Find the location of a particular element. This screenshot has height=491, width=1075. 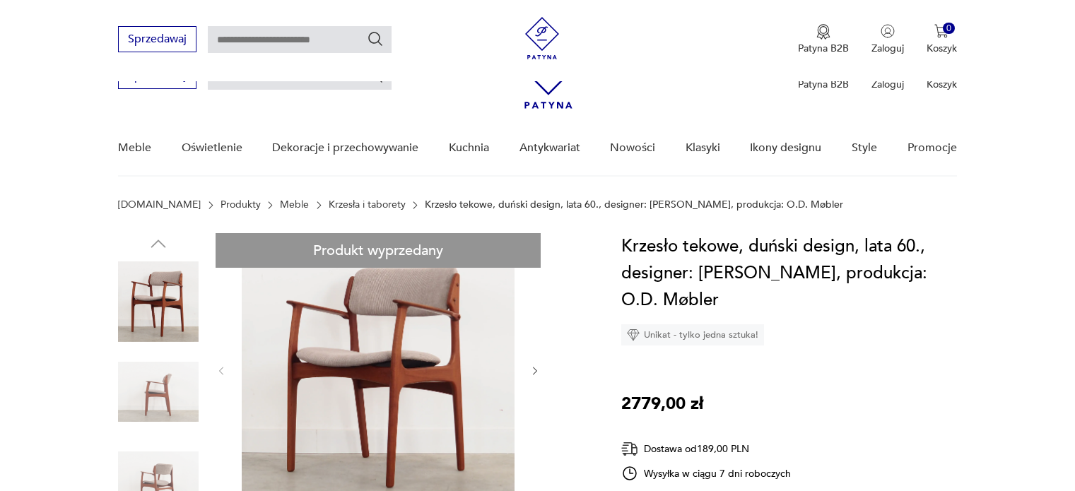

button: Szukaj is located at coordinates (375, 39).